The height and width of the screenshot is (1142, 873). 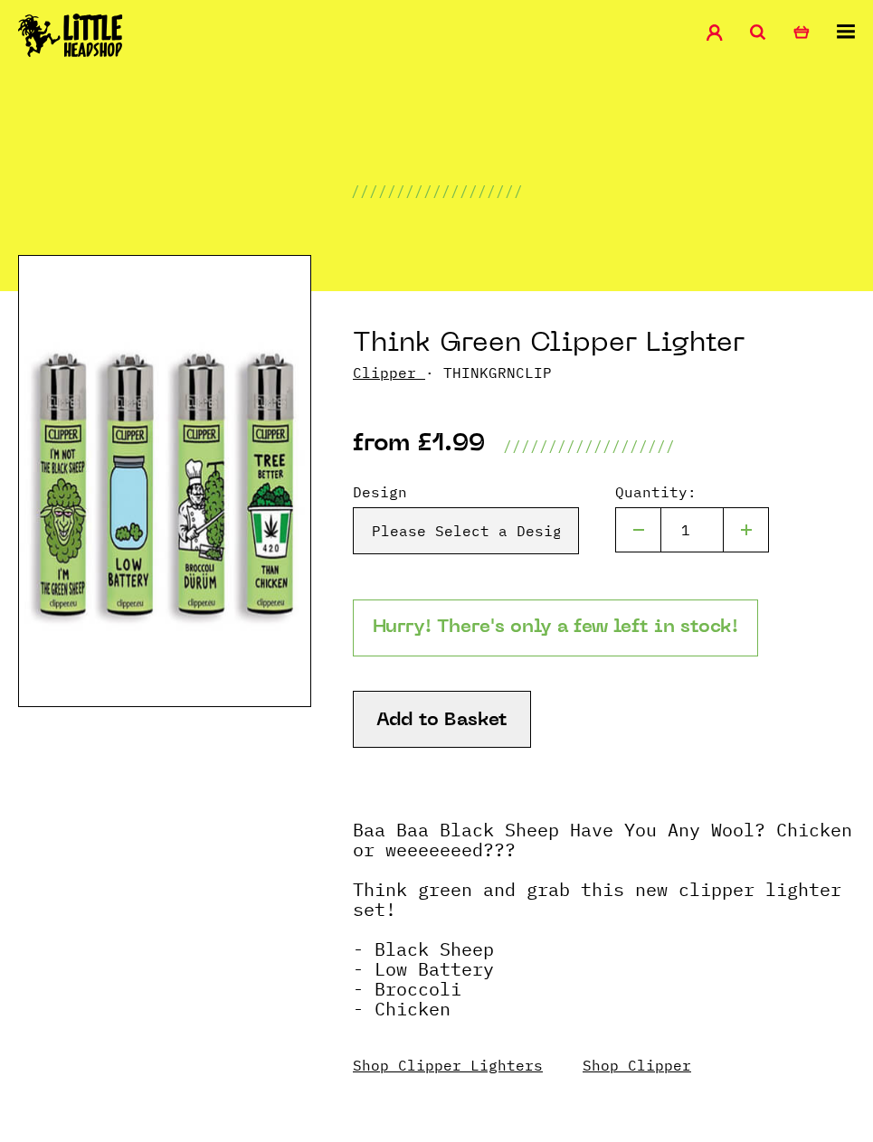 What do you see at coordinates (555, 628) in the screenshot?
I see `p: Hurry! There's only a few left in stock!` at bounding box center [555, 628].